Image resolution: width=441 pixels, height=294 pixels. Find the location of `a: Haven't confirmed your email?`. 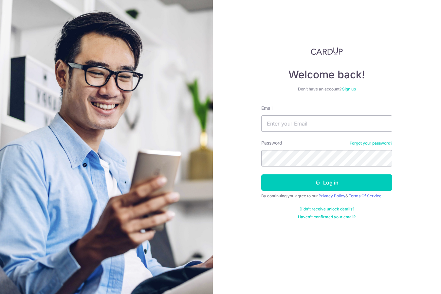

a: Haven't confirmed your email? is located at coordinates (327, 217).